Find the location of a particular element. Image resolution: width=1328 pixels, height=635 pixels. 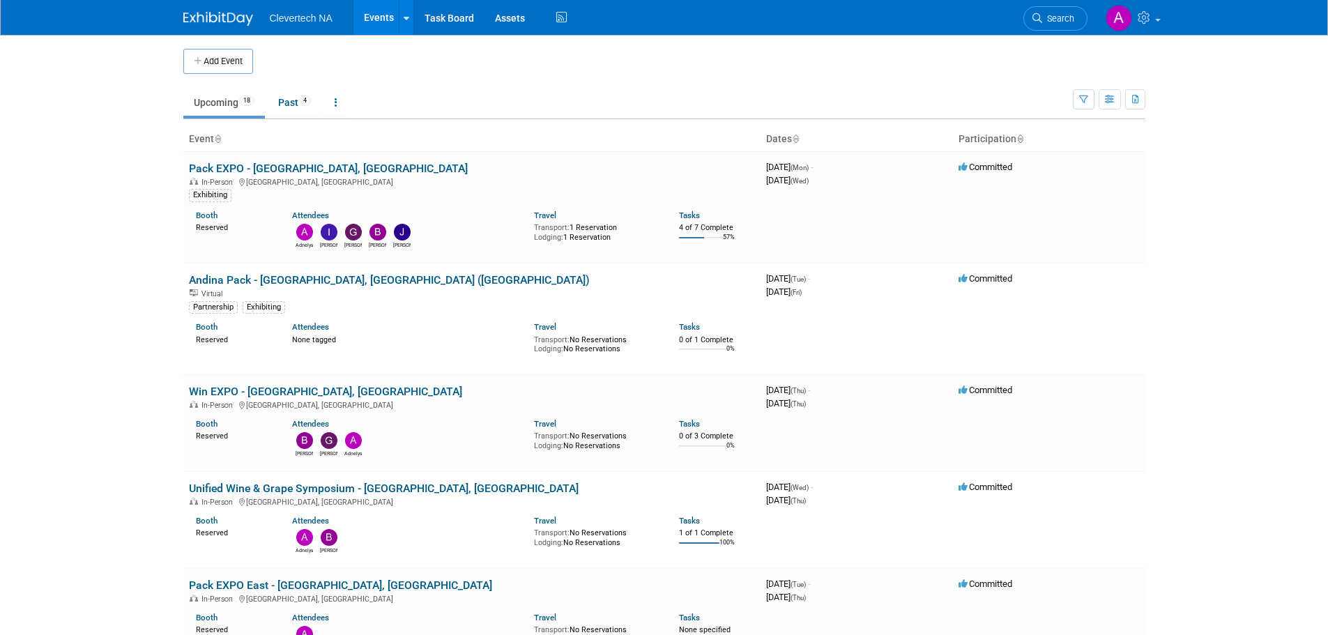

img: Beth Zarnick-Duffy is located at coordinates (329, 537).